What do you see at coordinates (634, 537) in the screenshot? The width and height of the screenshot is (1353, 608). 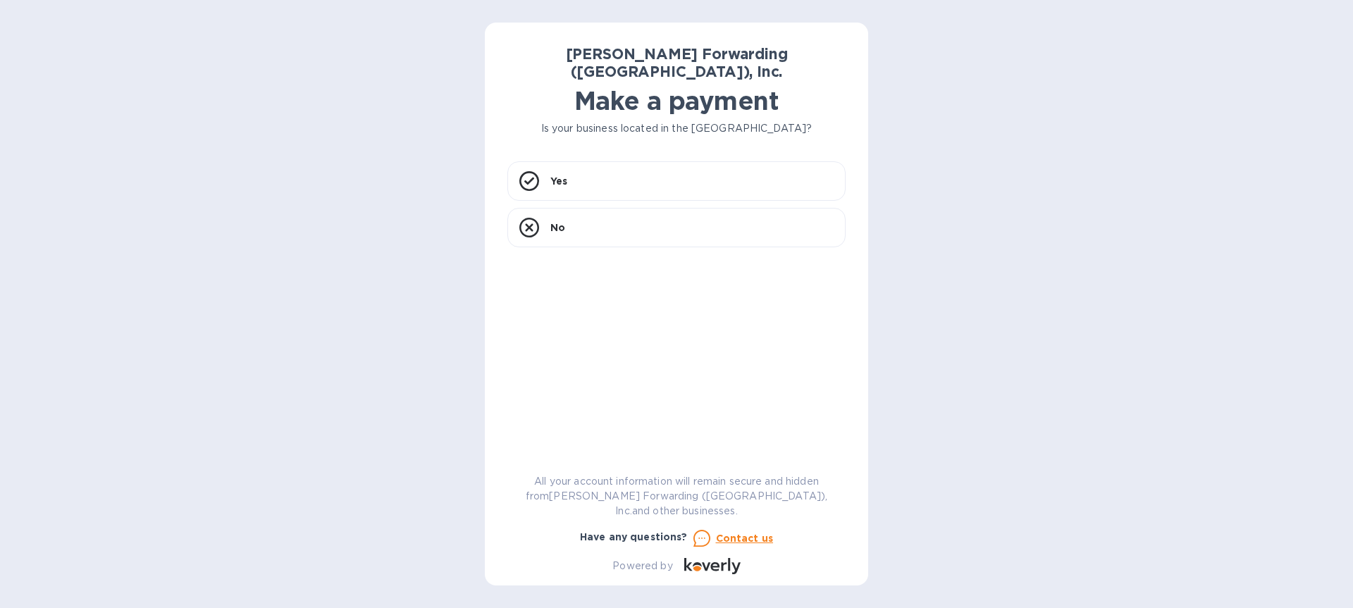 I see `b: Have any questions?` at bounding box center [634, 537].